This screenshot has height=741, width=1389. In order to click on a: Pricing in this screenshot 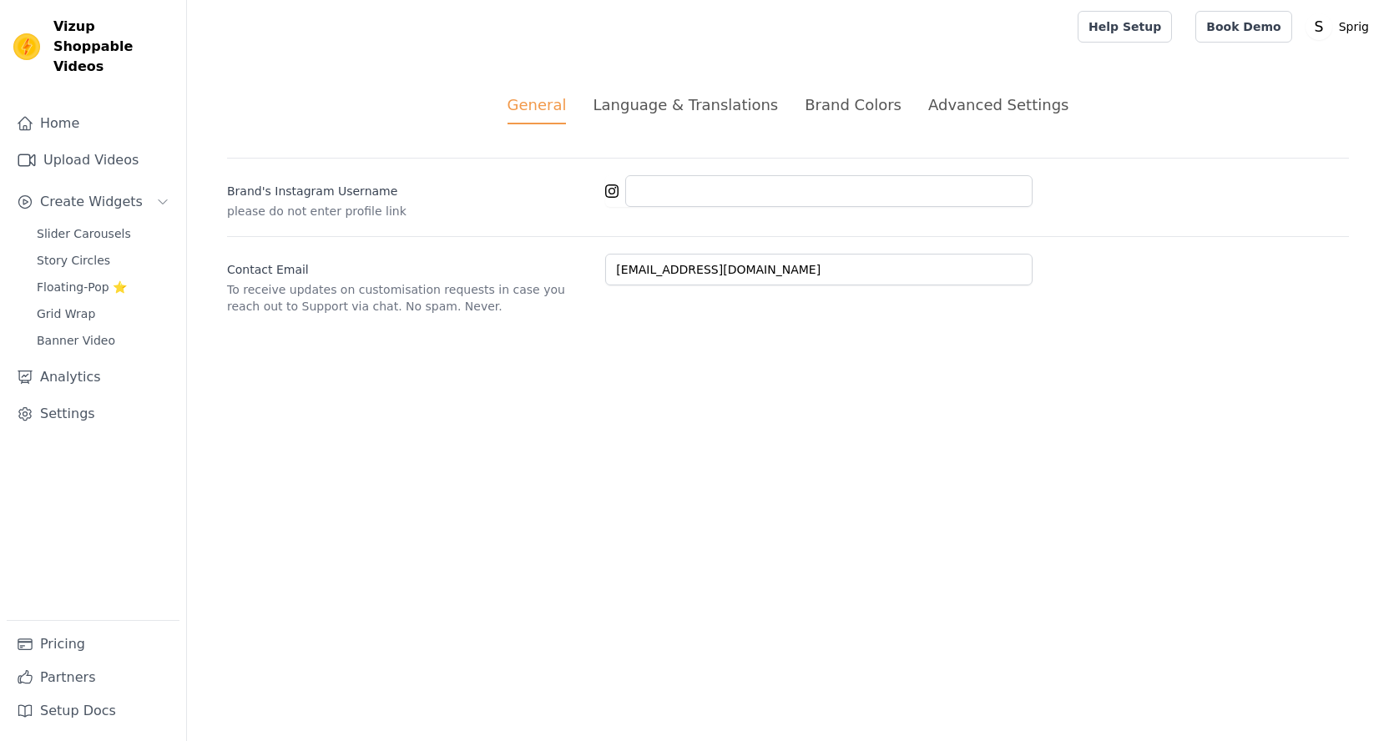, I will do `click(93, 644)`.